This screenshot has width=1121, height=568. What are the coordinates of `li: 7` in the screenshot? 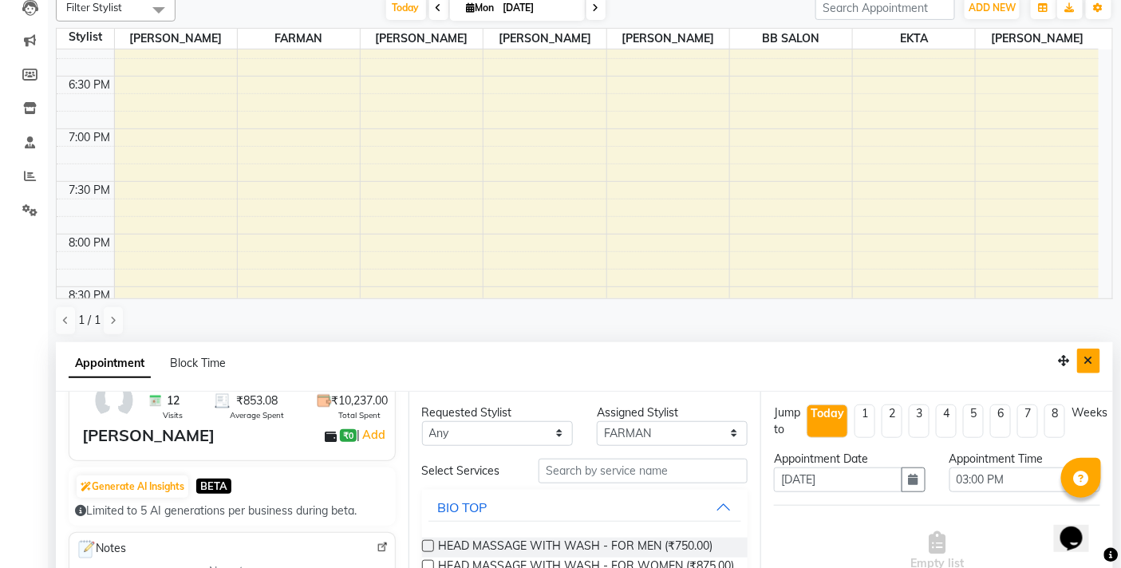 It's located at (1028, 421).